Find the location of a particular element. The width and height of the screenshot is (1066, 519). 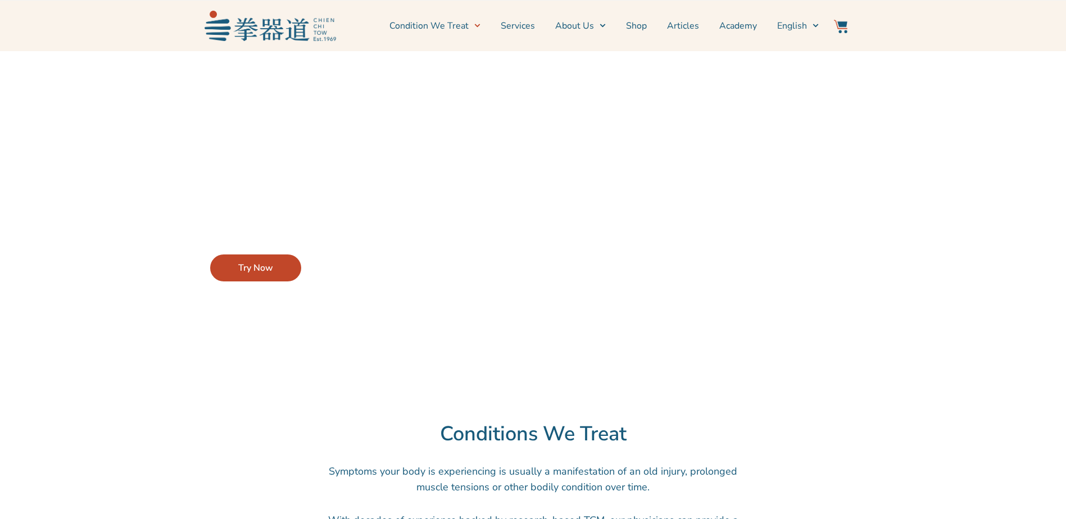

a: Try Now is located at coordinates (256, 268).